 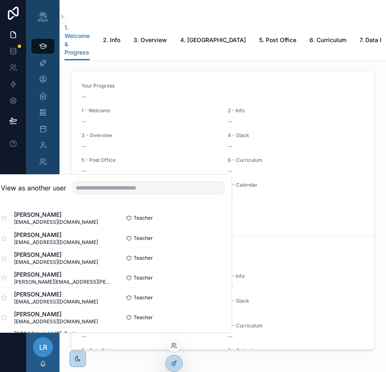 I want to click on a: 5. Post Office, so click(x=277, y=41).